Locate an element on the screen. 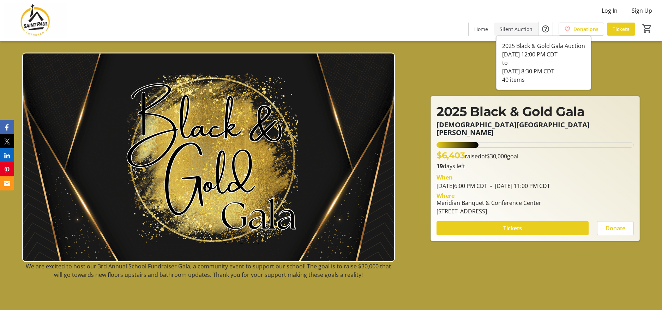 Image resolution: width=662 pixels, height=310 pixels. span: 19 is located at coordinates (440, 166).